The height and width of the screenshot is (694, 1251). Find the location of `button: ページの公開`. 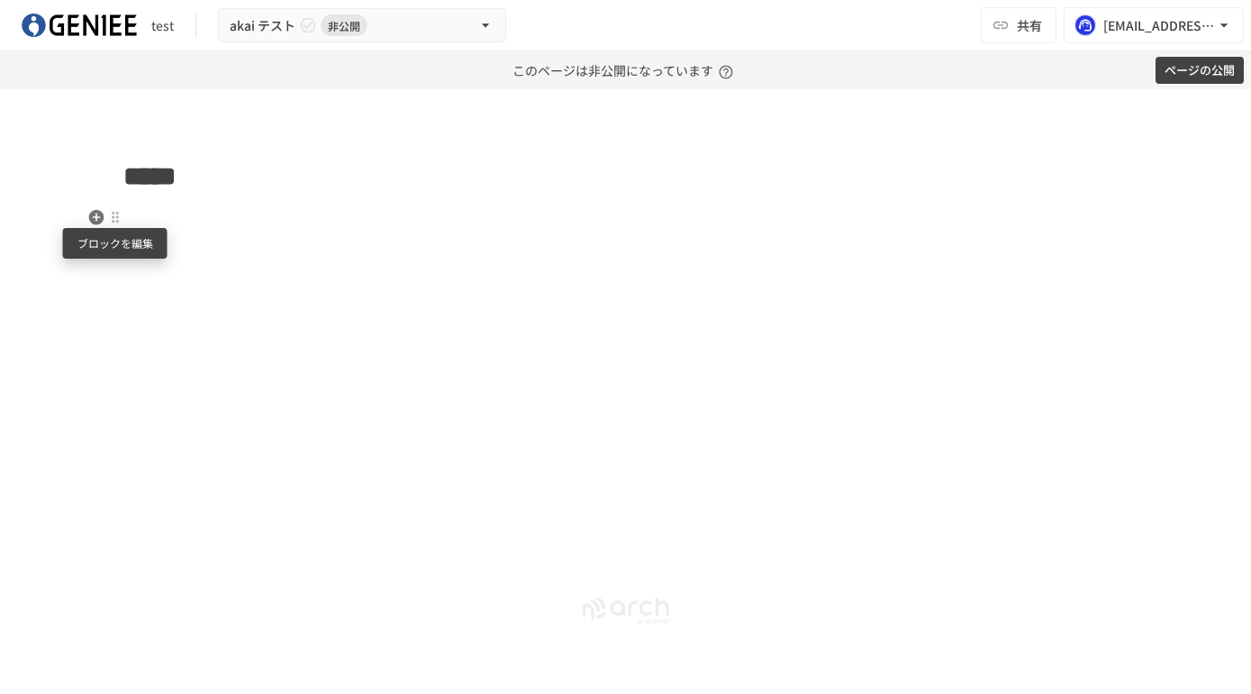

button: ページの公開 is located at coordinates (1200, 70).